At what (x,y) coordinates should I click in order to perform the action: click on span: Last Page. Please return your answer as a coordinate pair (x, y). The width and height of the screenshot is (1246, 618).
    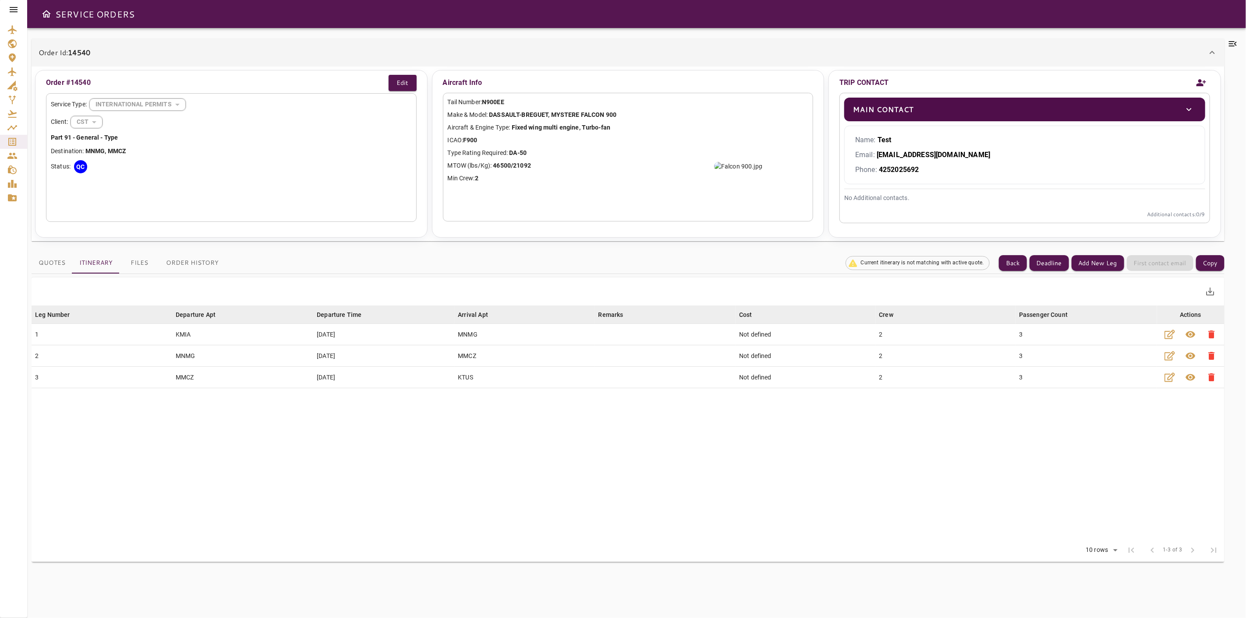
    Looking at the image, I should click on (1214, 551).